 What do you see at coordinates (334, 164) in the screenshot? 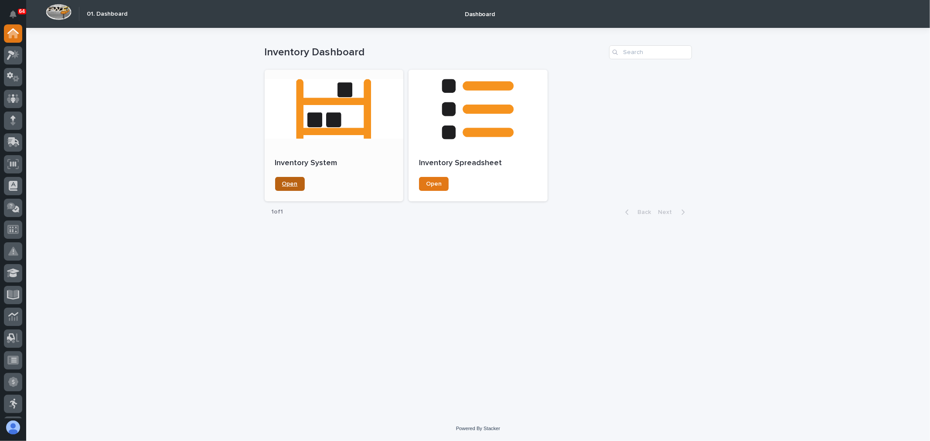
I see `p: Inventory System` at bounding box center [334, 164].